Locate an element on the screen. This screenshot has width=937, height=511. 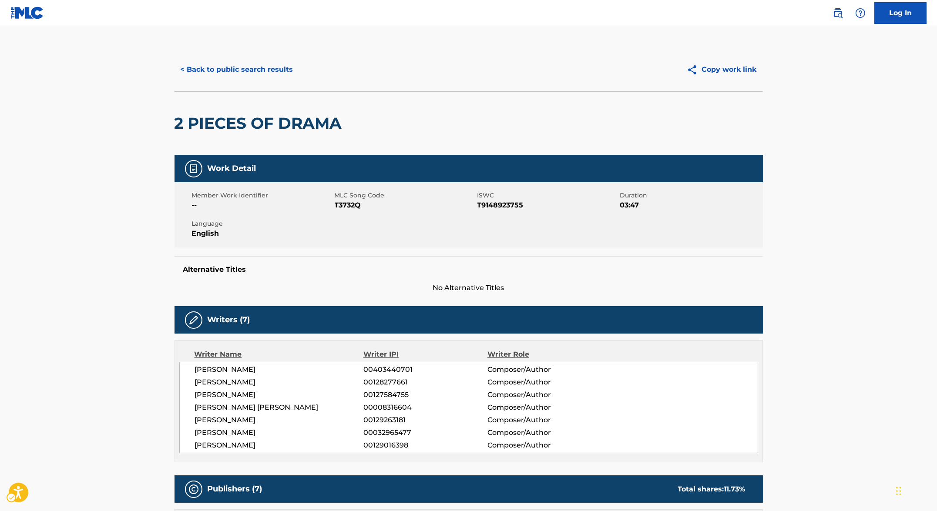
button: < Back to public search results is located at coordinates (237, 70).